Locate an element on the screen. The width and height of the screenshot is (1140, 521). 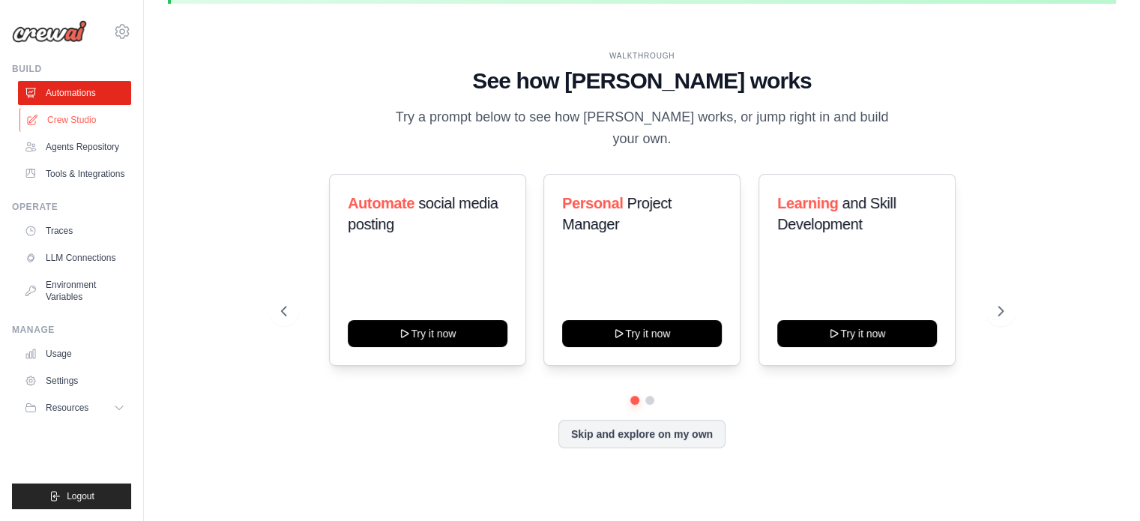
span: Learning is located at coordinates (807, 203).